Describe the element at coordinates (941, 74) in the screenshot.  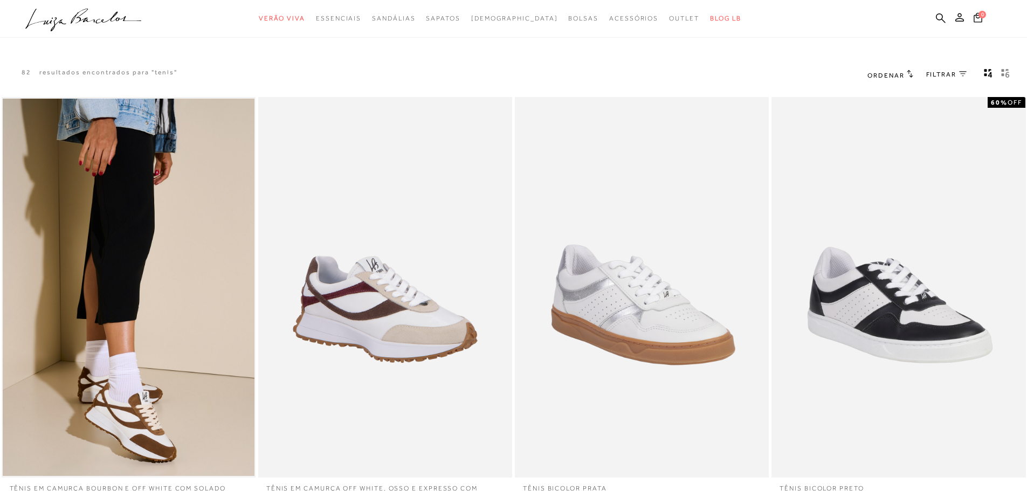
I see `span: FILTRAR` at that location.